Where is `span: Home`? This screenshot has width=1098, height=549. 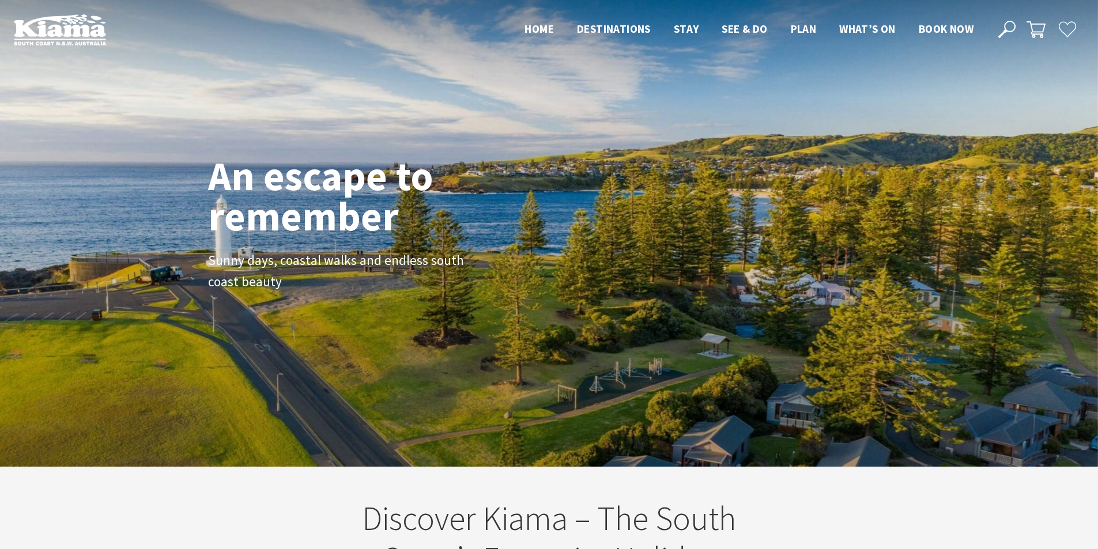
span: Home is located at coordinates (539, 29).